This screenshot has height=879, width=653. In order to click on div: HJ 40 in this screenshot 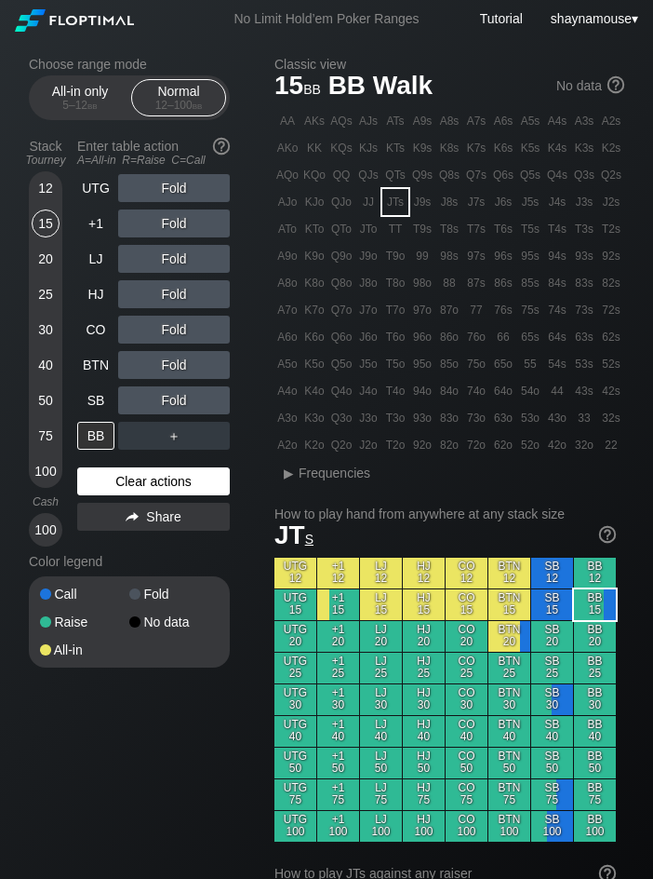, I will do `click(423, 731)`.